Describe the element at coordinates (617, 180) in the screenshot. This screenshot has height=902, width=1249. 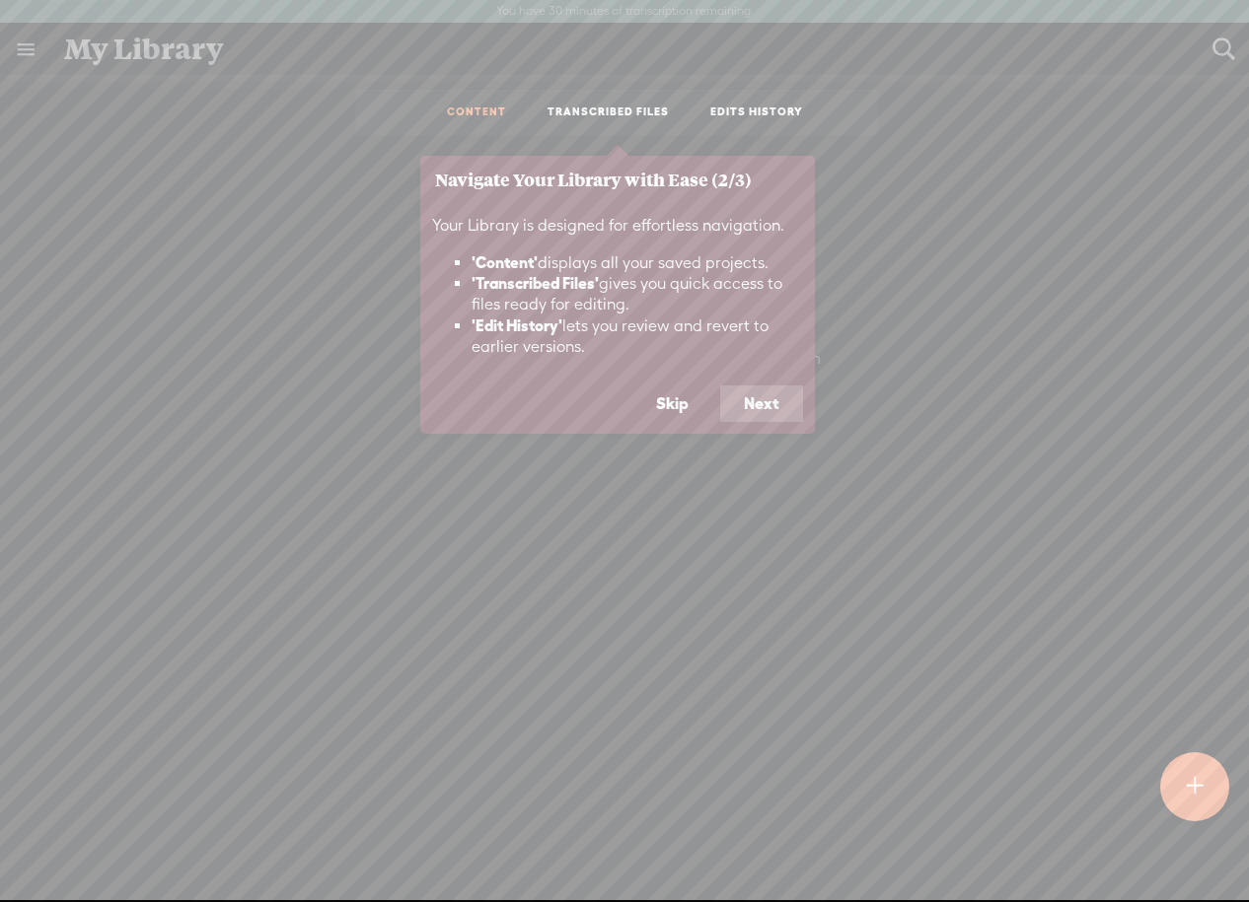
I see `h3: Navigate Your Library with Ease (2/3)` at that location.